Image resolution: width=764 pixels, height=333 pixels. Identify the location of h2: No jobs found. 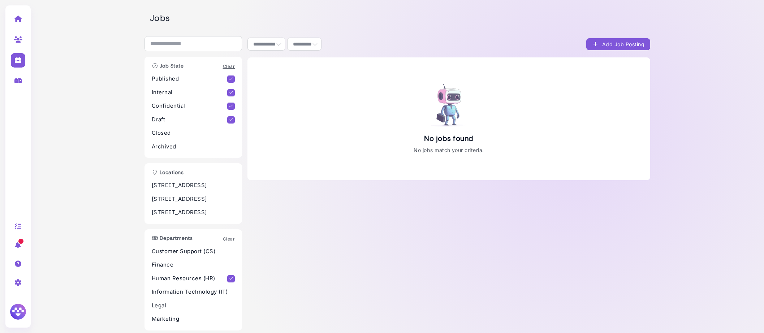
(449, 138).